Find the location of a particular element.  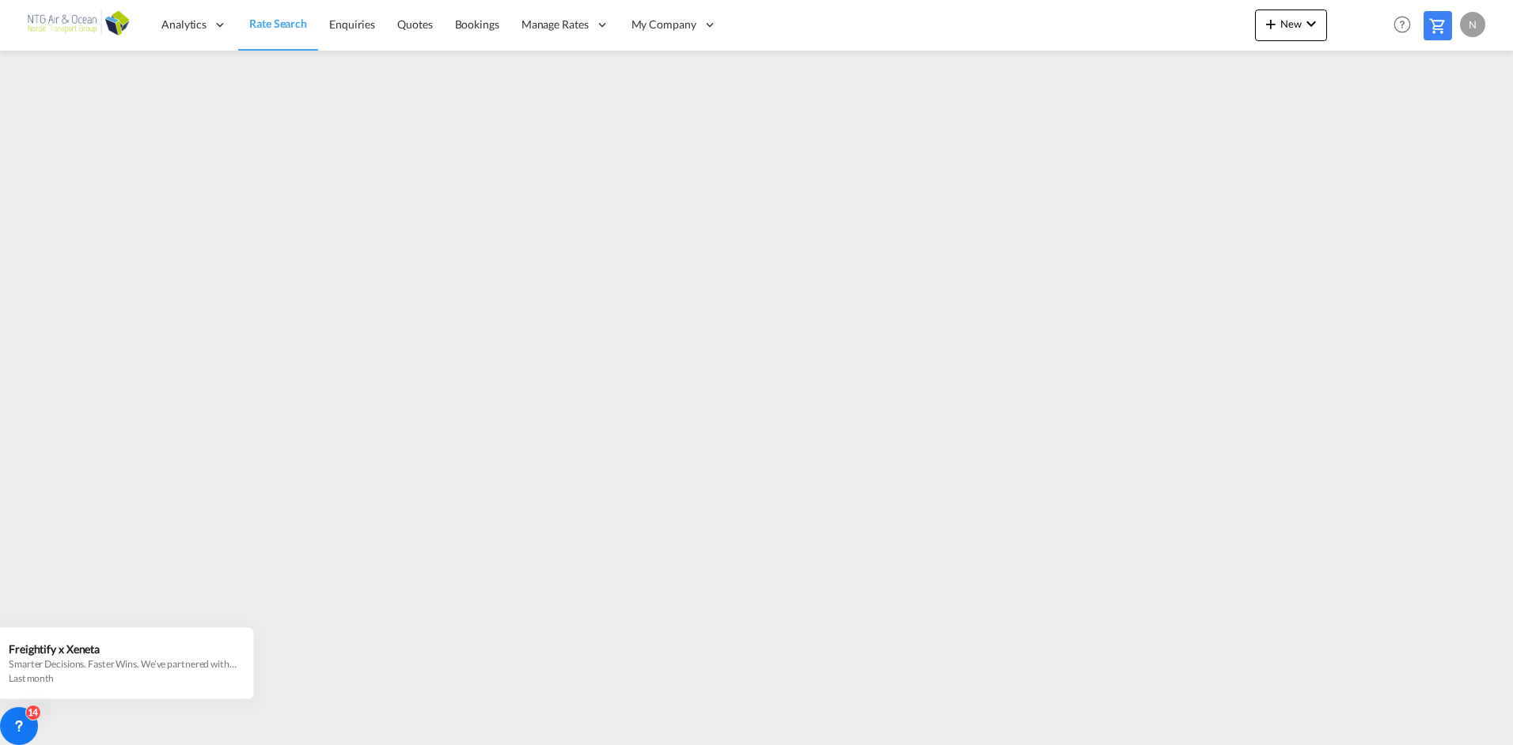

span: Analytics is located at coordinates (184, 25).